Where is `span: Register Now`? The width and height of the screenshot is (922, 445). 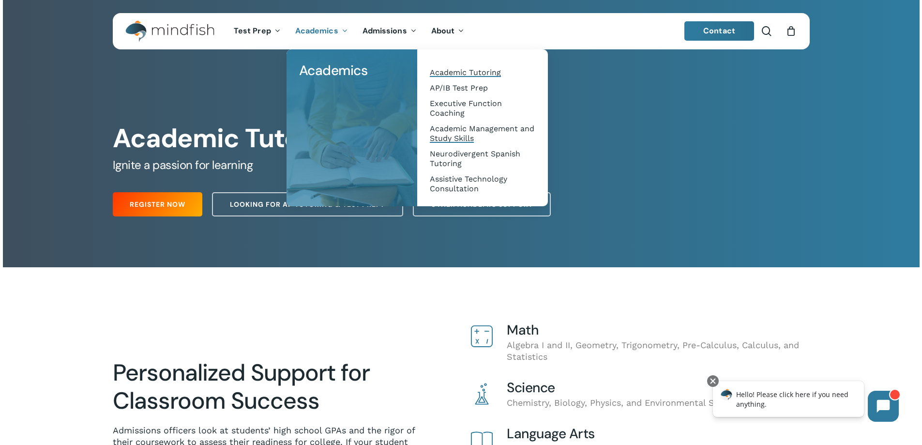 span: Register Now is located at coordinates (157, 204).